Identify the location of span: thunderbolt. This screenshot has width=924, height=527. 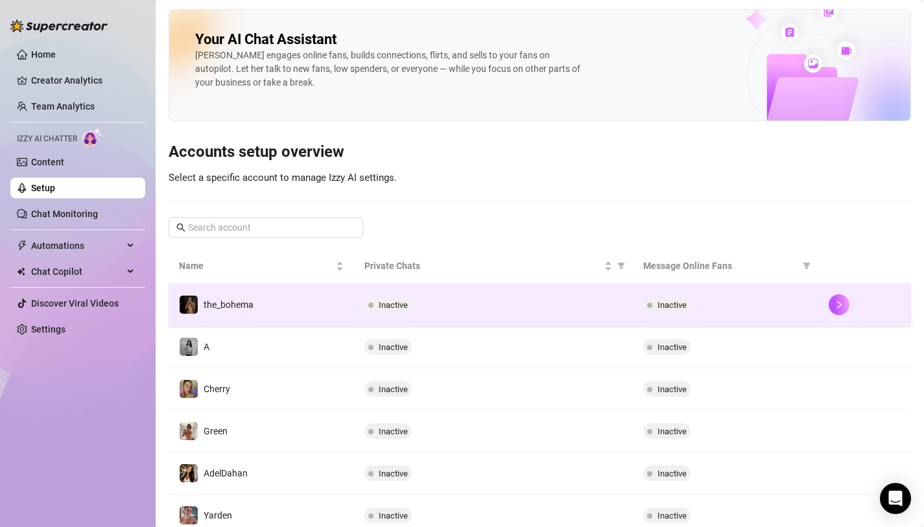
(22, 246).